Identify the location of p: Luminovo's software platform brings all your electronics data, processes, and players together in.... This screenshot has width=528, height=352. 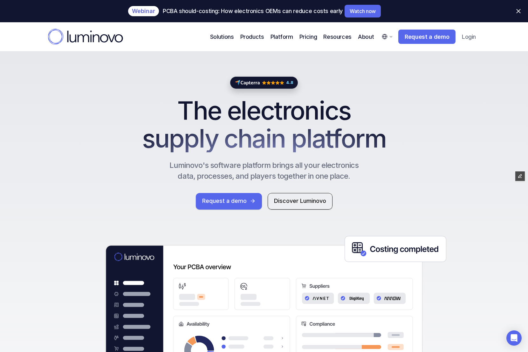
(264, 170).